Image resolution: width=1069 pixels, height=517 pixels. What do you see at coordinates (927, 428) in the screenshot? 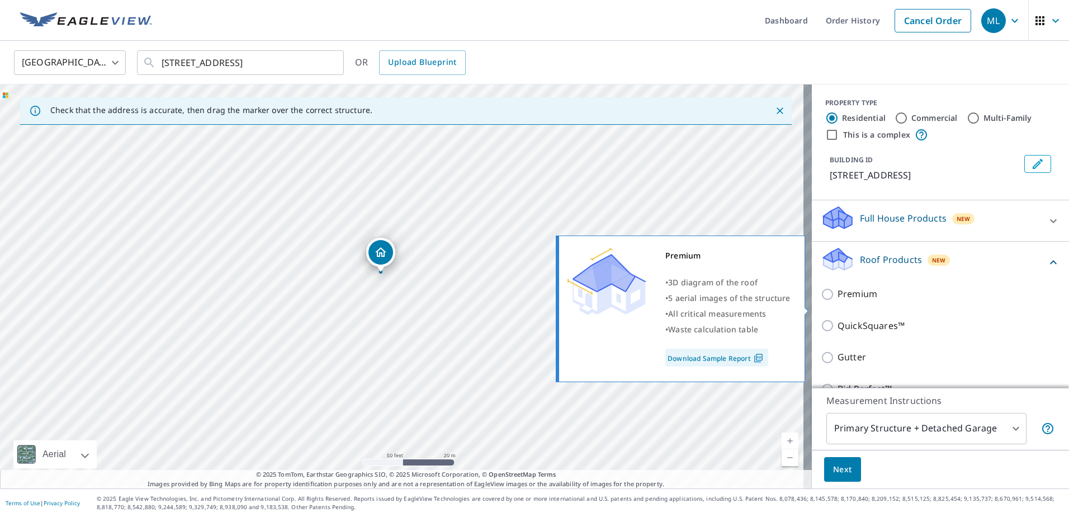
I see `div: Primary Structure + Detached Garage` at bounding box center [927, 428].